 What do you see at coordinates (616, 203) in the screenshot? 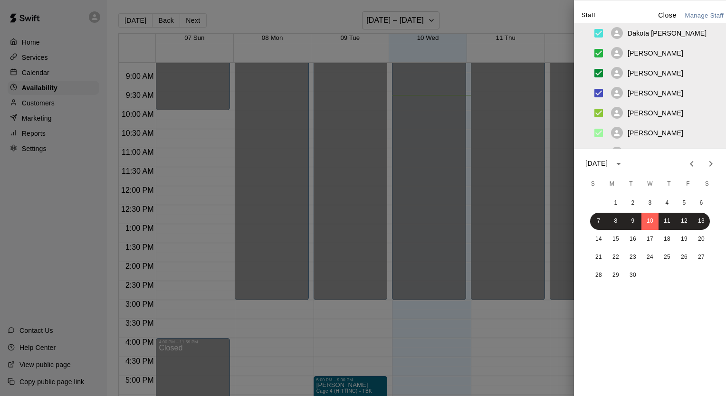
I see `button: 1` at bounding box center [616, 203].